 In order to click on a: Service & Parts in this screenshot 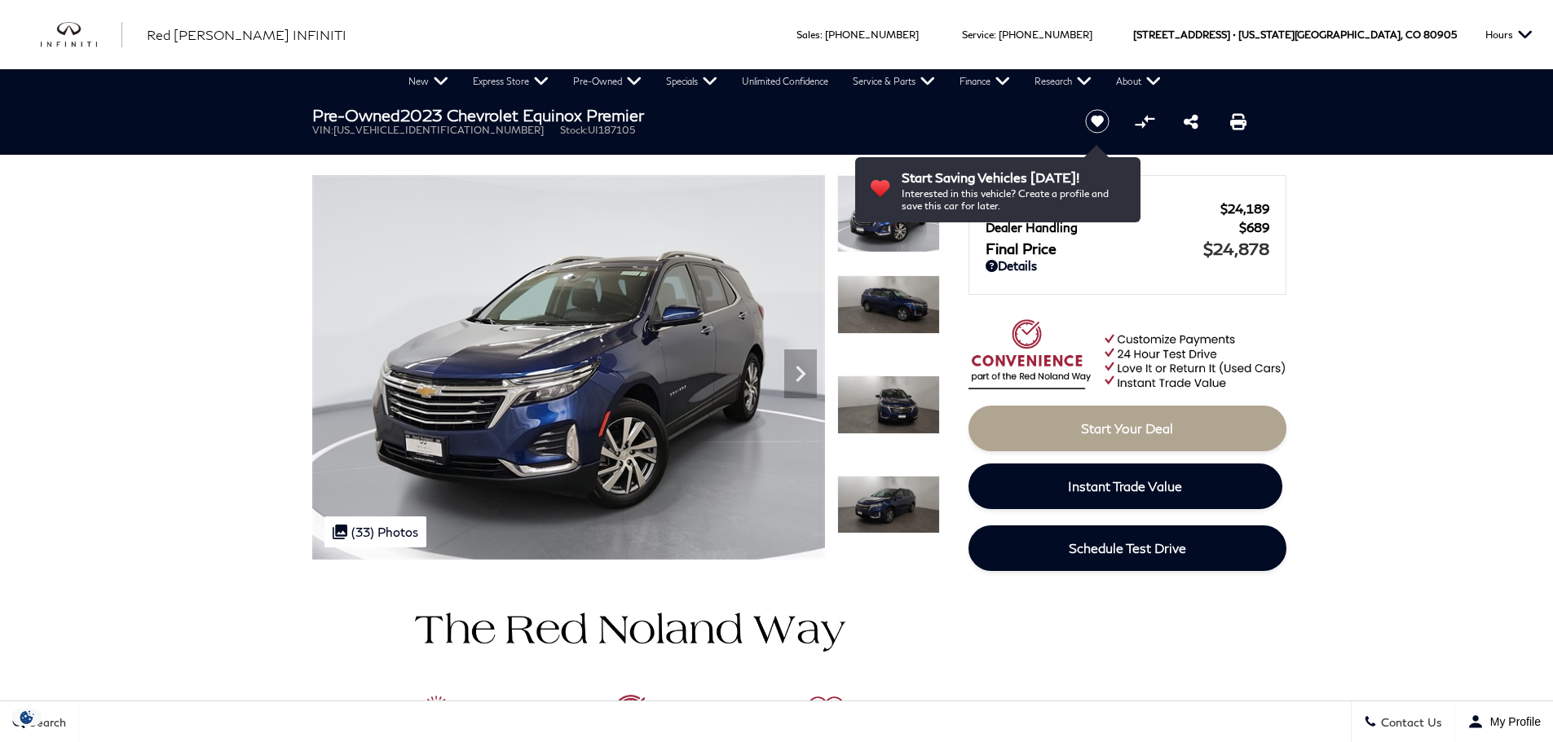, I will do `click(893, 82)`.